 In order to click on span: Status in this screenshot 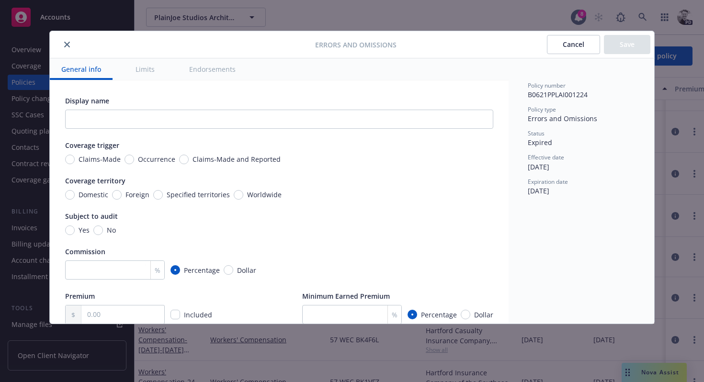, I will do `click(536, 133)`.